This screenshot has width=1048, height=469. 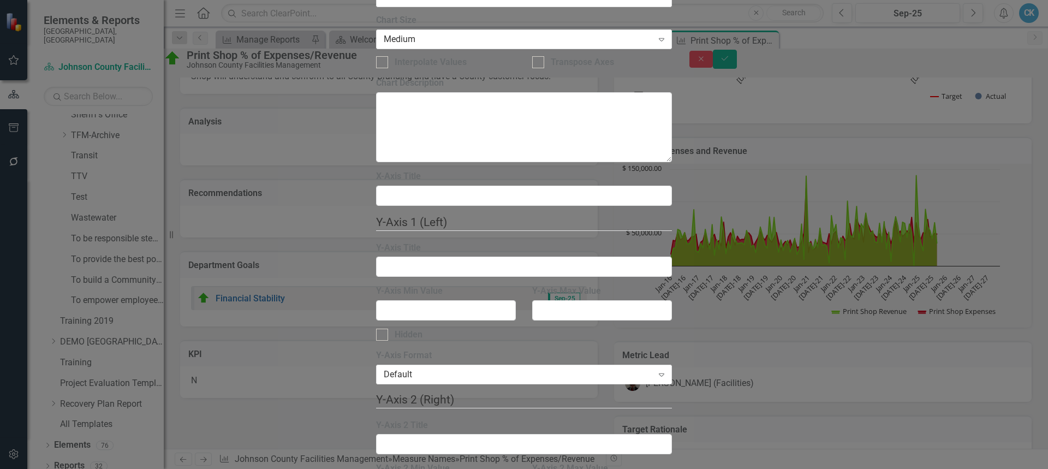 I want to click on label: Chart Description, so click(x=524, y=83).